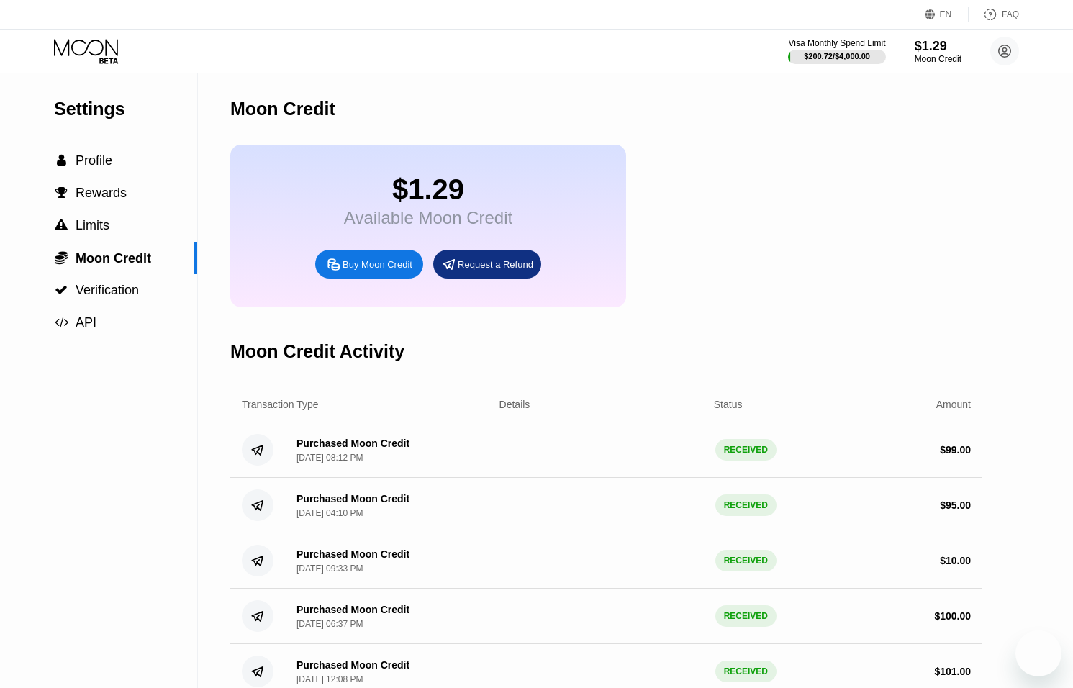 The width and height of the screenshot is (1073, 688). I want to click on div: $ 10.00, so click(955, 561).